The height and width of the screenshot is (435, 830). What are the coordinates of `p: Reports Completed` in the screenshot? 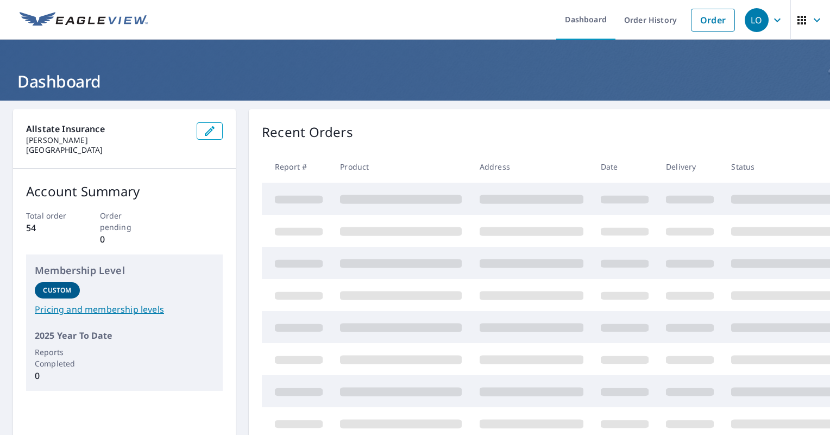 It's located at (57, 358).